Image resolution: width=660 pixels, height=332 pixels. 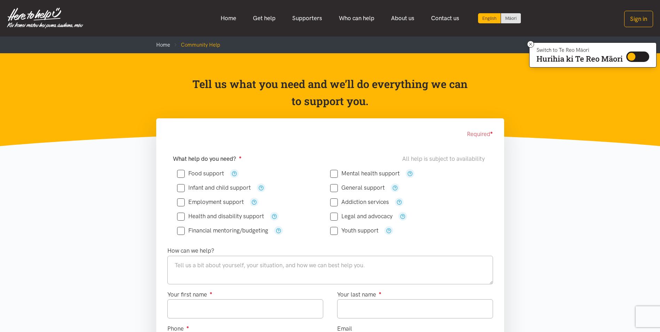 What do you see at coordinates (357, 18) in the screenshot?
I see `a: Who can help` at bounding box center [357, 18].